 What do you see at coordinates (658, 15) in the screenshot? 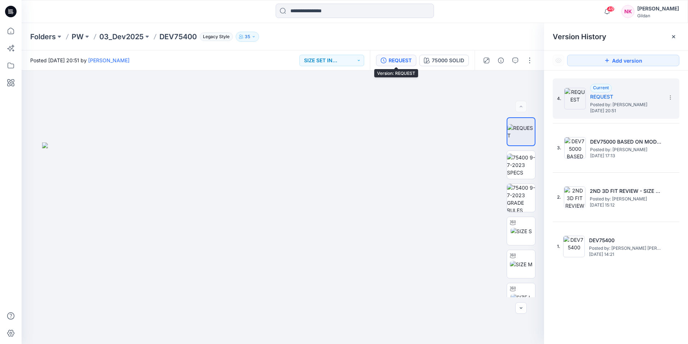
I see `div: Gildan` at bounding box center [658, 15].